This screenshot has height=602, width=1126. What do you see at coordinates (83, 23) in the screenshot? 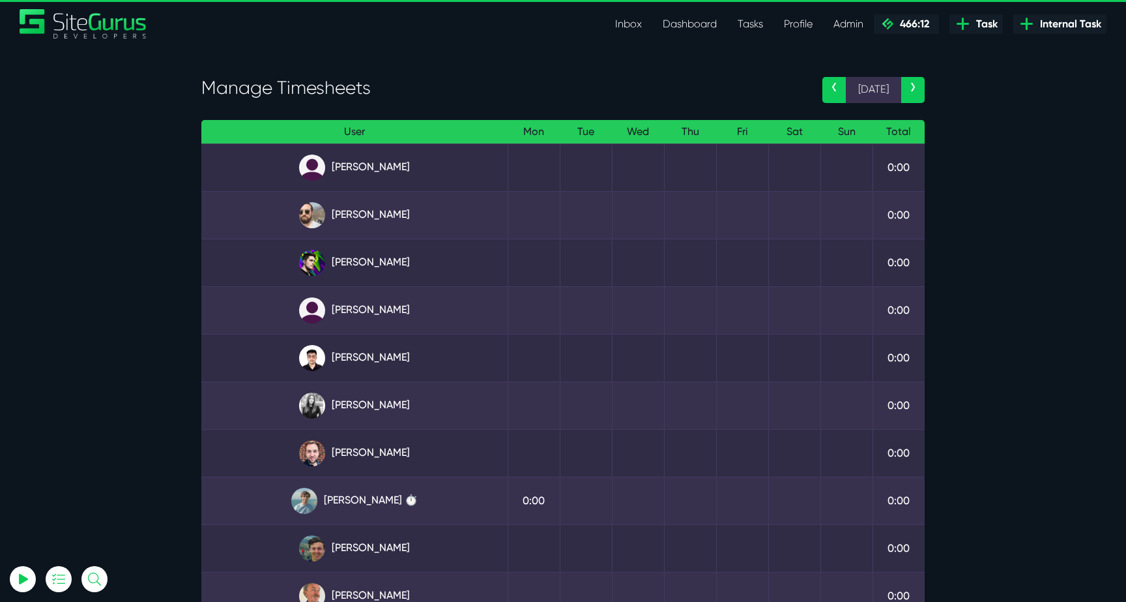
I see `img: Sitegurus Logo` at bounding box center [83, 23].